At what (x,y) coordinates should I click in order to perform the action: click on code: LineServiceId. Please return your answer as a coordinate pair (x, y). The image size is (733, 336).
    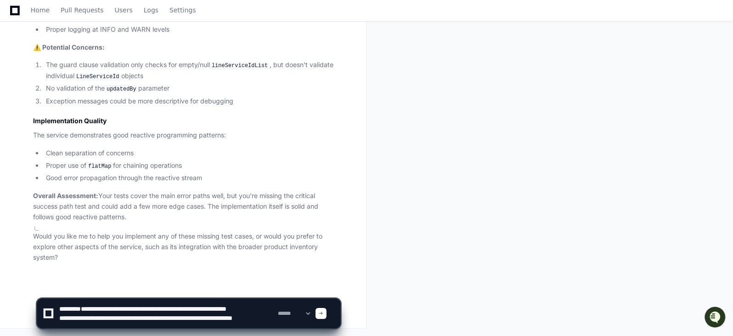
    Looking at the image, I should click on (98, 77).